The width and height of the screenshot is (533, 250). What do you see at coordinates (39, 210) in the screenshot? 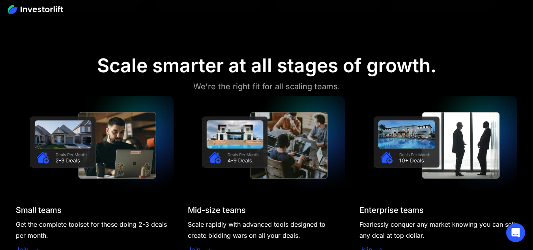
I see `div: Small teams` at bounding box center [39, 210].